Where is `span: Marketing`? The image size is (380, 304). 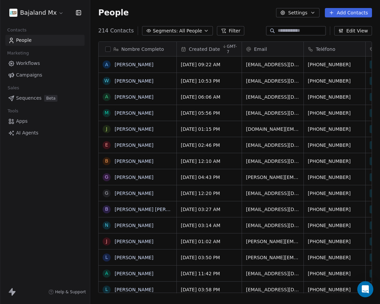 span: Marketing is located at coordinates (18, 53).